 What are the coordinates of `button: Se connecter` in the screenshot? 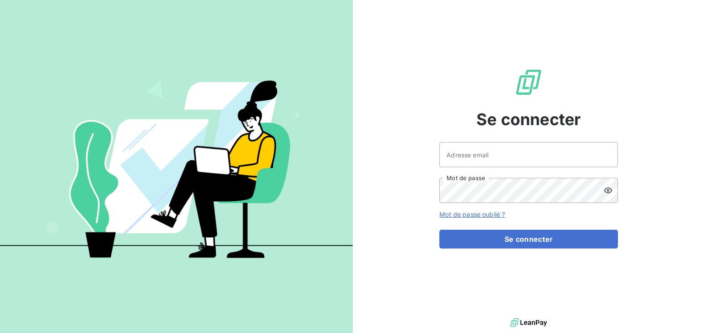 It's located at (529, 239).